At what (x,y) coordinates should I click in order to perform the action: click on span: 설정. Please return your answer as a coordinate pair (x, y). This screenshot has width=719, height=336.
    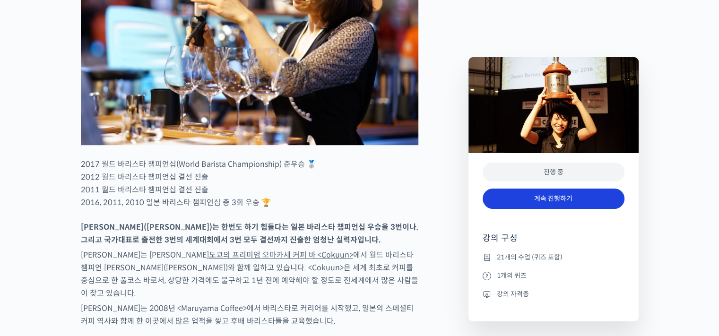
    Looking at the image, I should click on (152, 275).